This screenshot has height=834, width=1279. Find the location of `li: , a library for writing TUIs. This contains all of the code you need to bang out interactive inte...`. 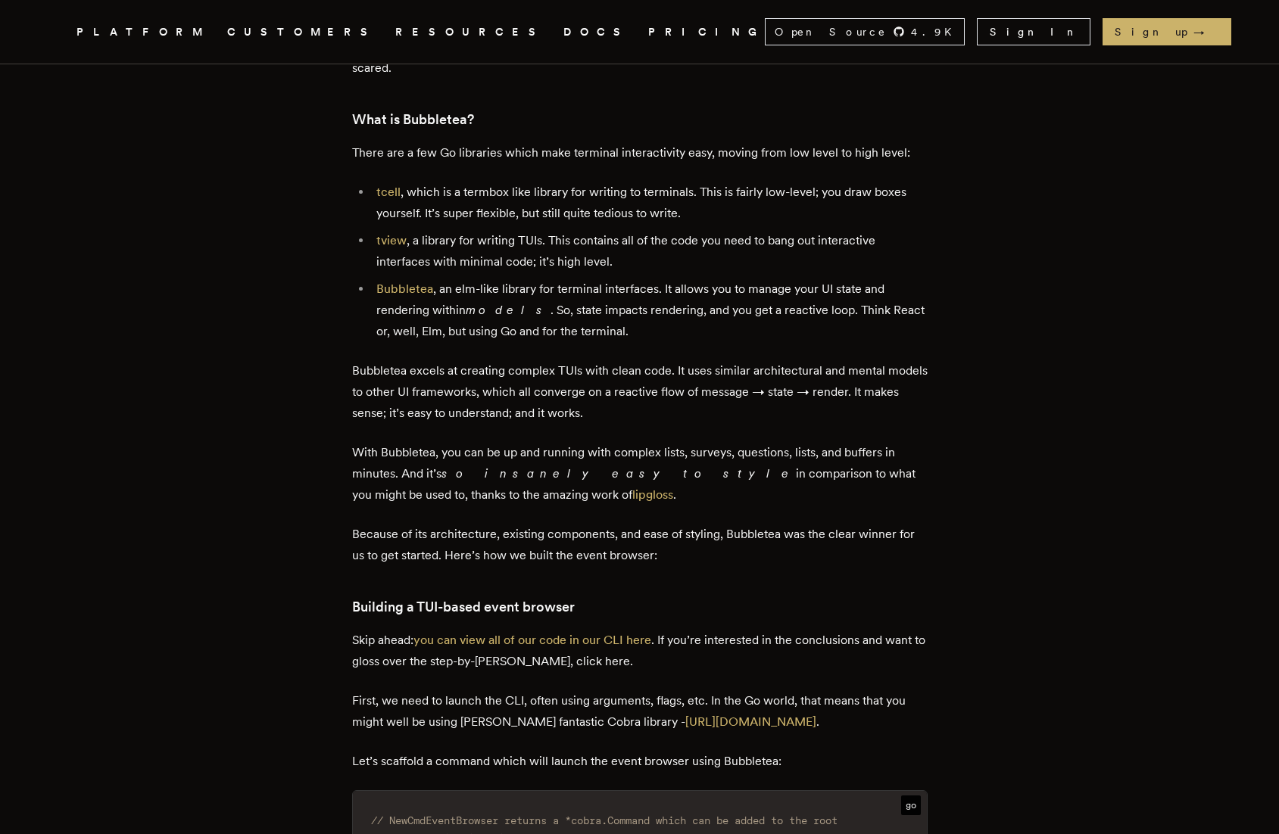

li: , a library for writing TUIs. This contains all of the code you need to bang out interactive inte... is located at coordinates (650, 251).